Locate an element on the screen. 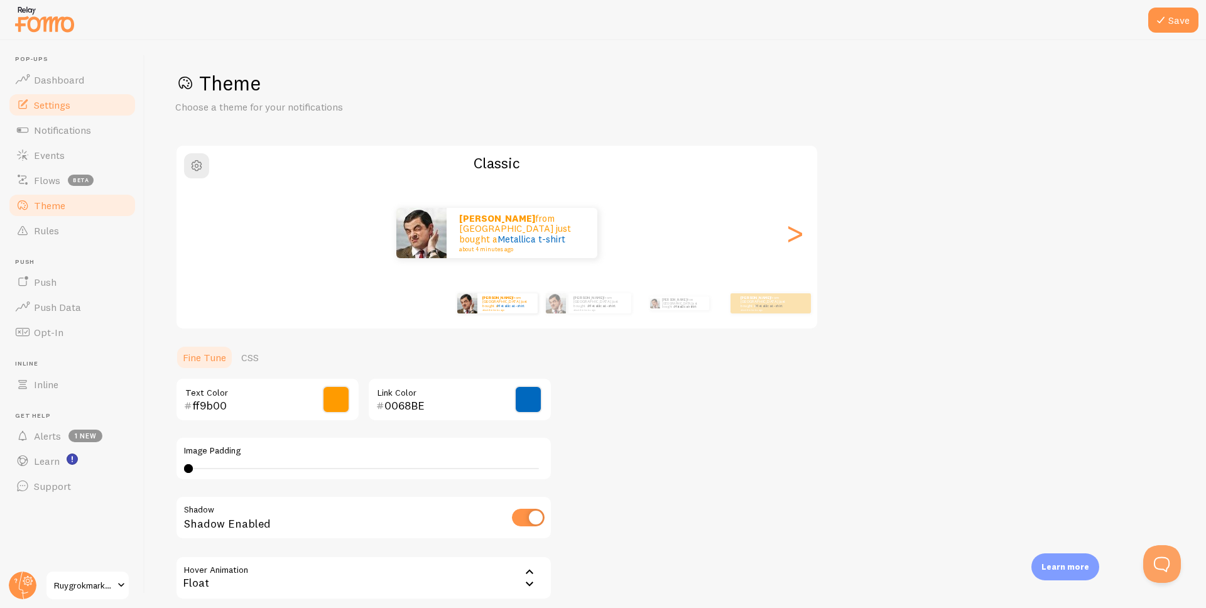 This screenshot has width=1206, height=608. a: Notifications is located at coordinates (72, 130).